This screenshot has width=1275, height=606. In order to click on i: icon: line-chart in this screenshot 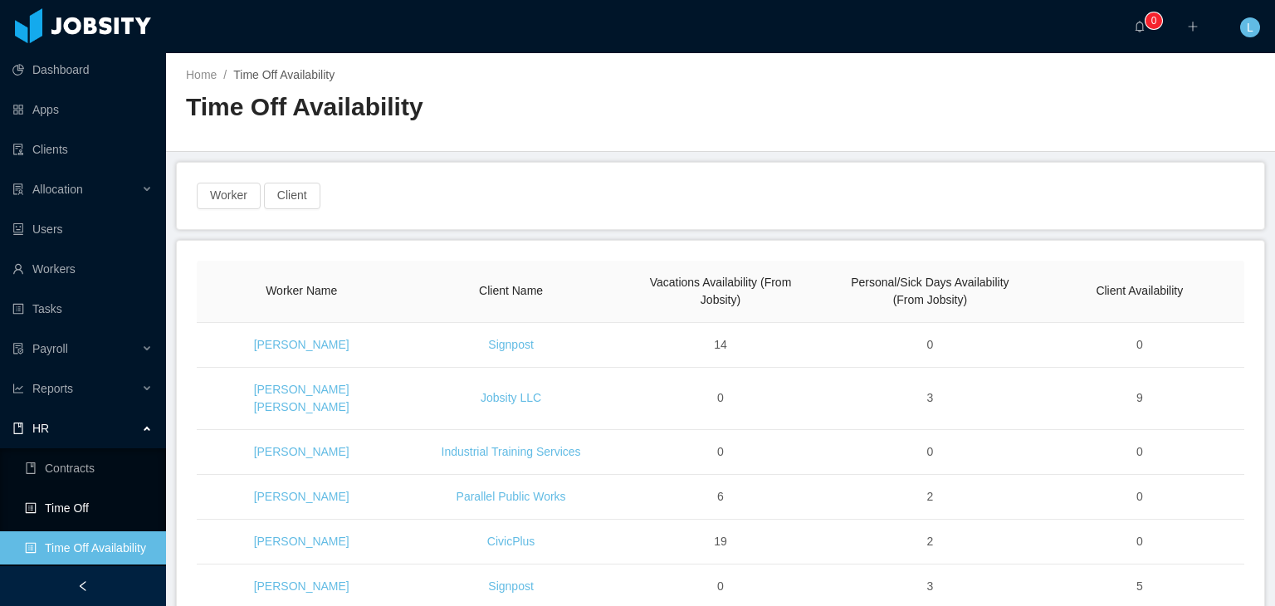, I will do `click(18, 388)`.